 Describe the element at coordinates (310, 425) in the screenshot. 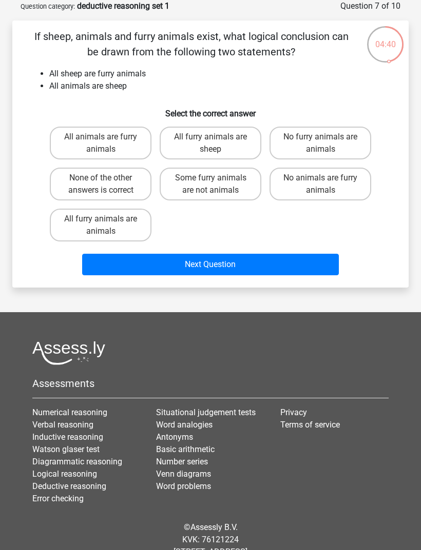

I see `a: Terms of service` at that location.